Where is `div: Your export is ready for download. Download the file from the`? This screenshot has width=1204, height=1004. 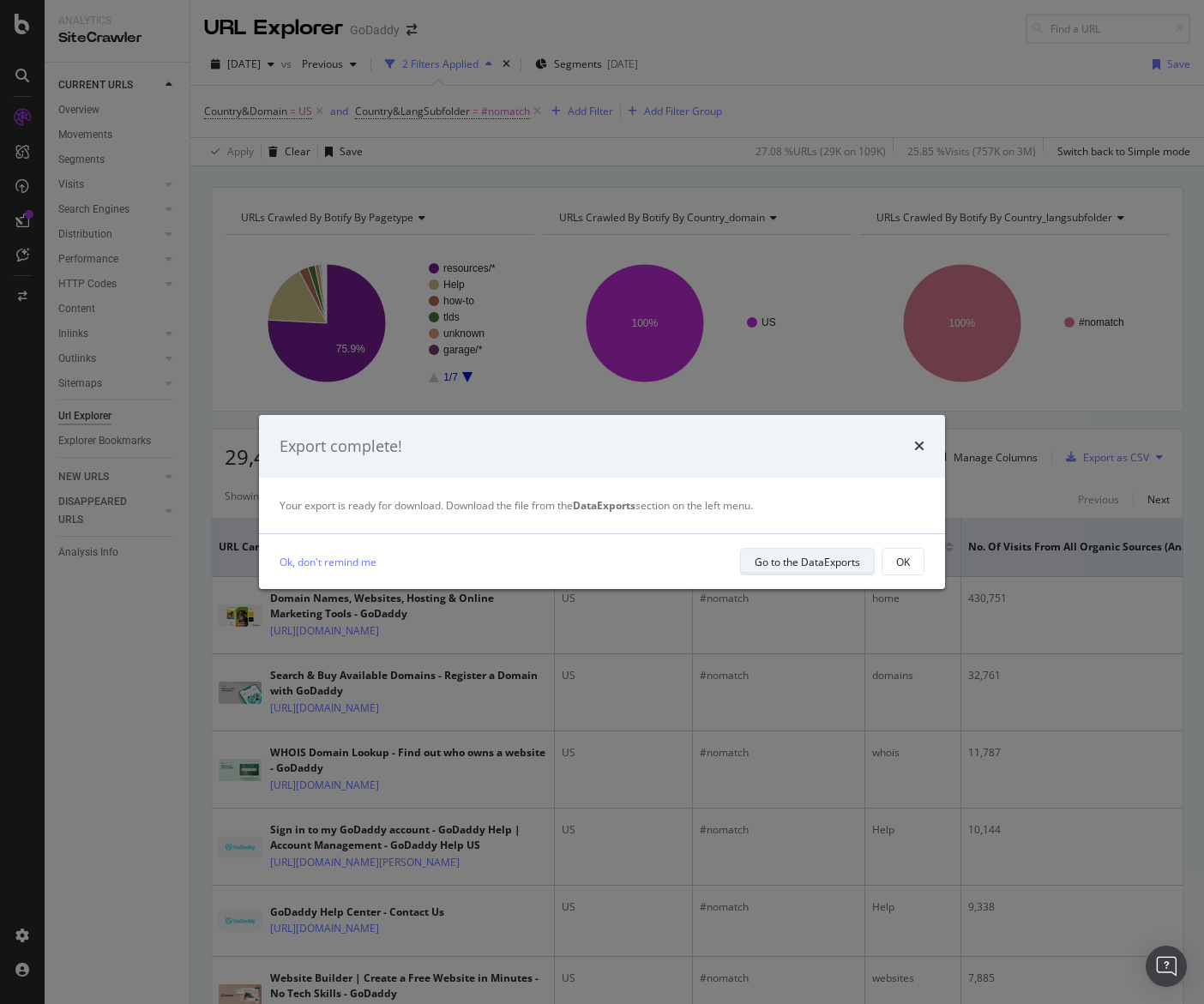 div: Your export is ready for download. Download the file from the is located at coordinates (602, 505).